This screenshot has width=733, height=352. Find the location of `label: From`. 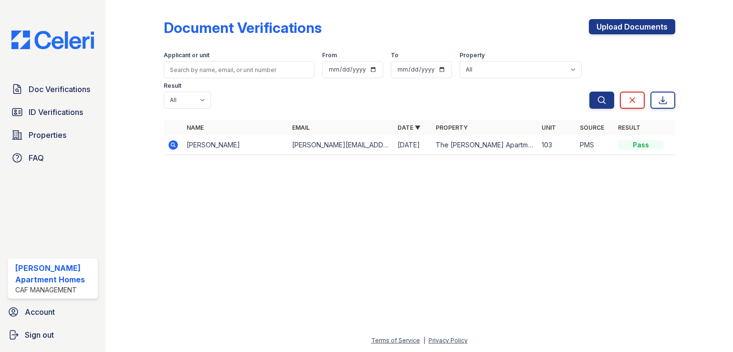

label: From is located at coordinates (329, 55).